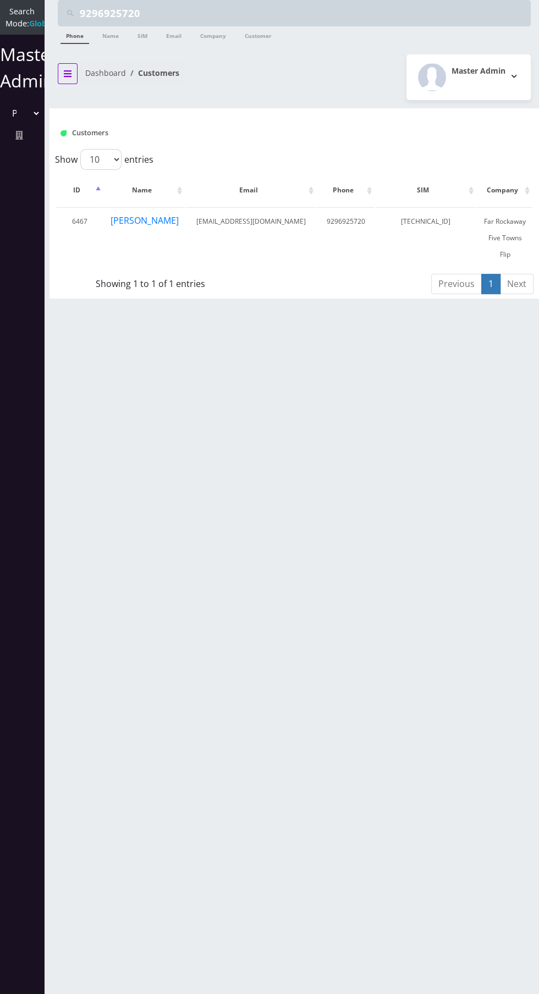  I want to click on a: Phone, so click(75, 35).